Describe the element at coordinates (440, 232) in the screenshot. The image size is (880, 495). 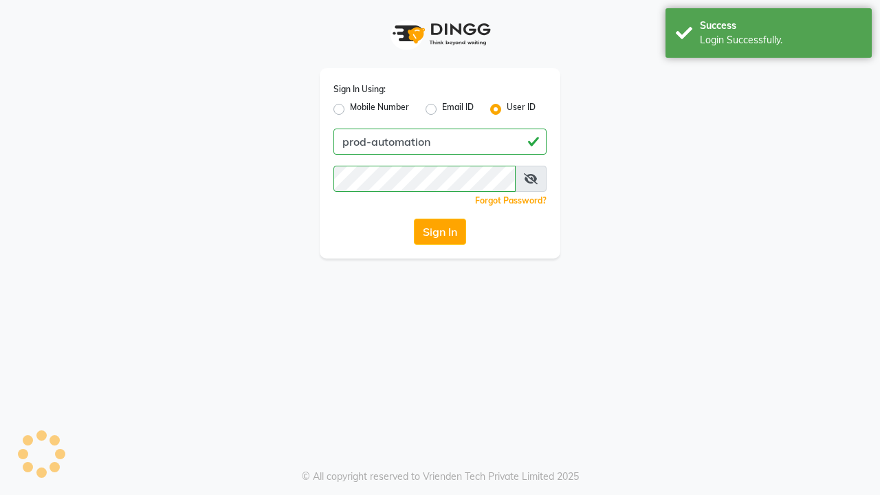
I see `button: Sign In` at that location.